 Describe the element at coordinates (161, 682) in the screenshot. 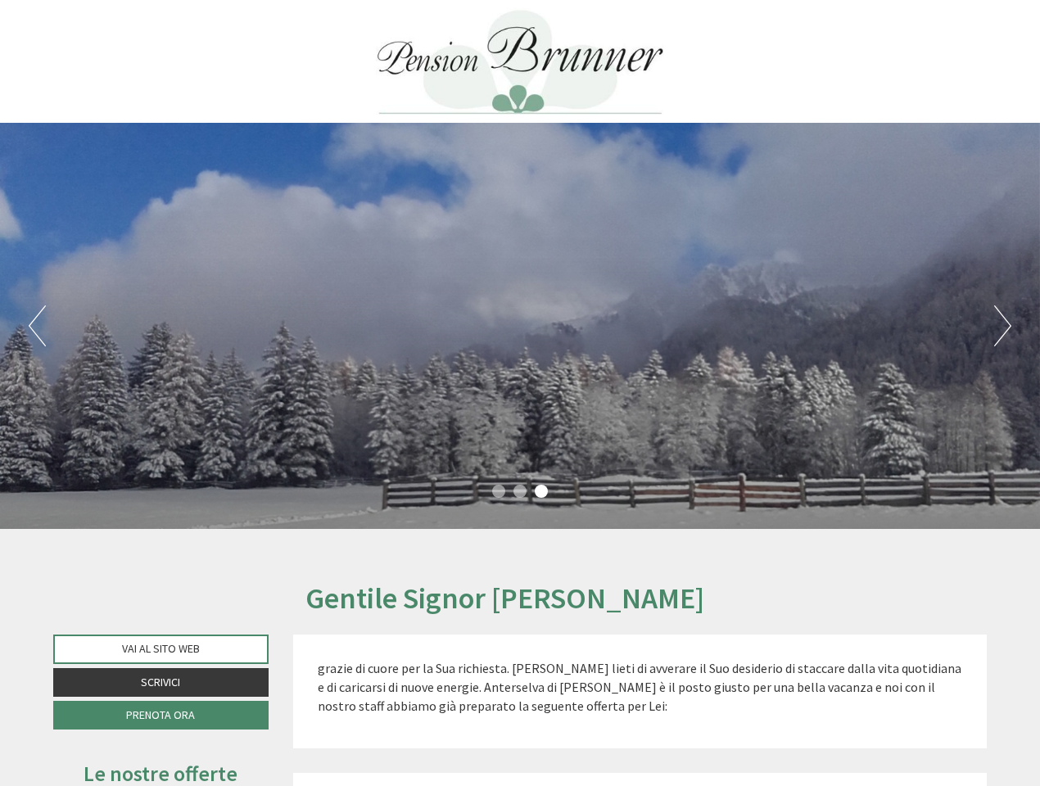

I see `a: Scrivici` at that location.